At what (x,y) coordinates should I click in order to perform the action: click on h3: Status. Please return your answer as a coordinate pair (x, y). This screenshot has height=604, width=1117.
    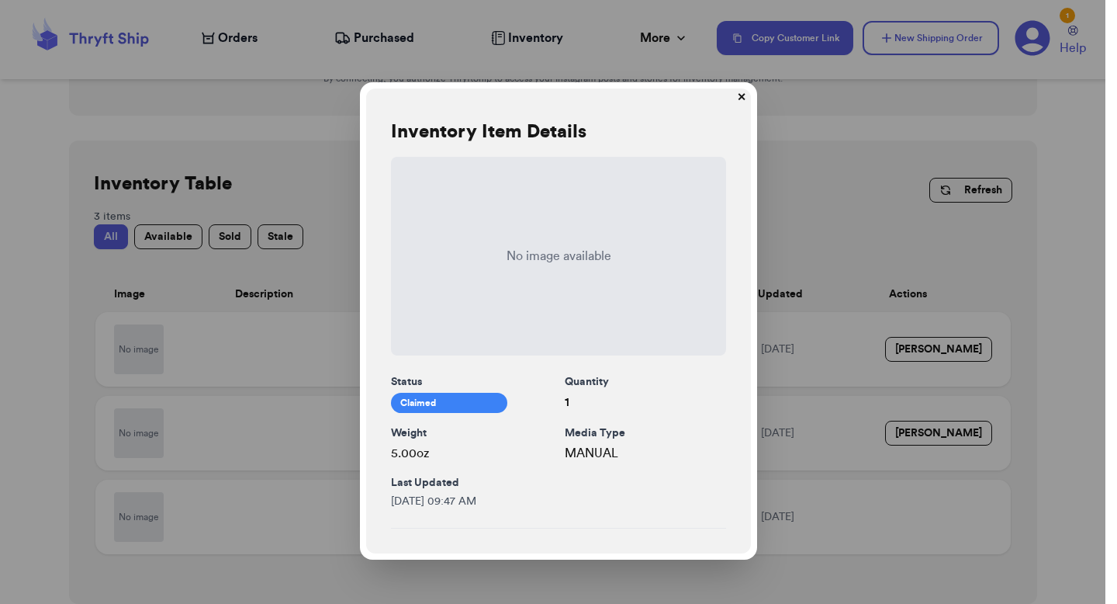
    Looking at the image, I should click on (472, 382).